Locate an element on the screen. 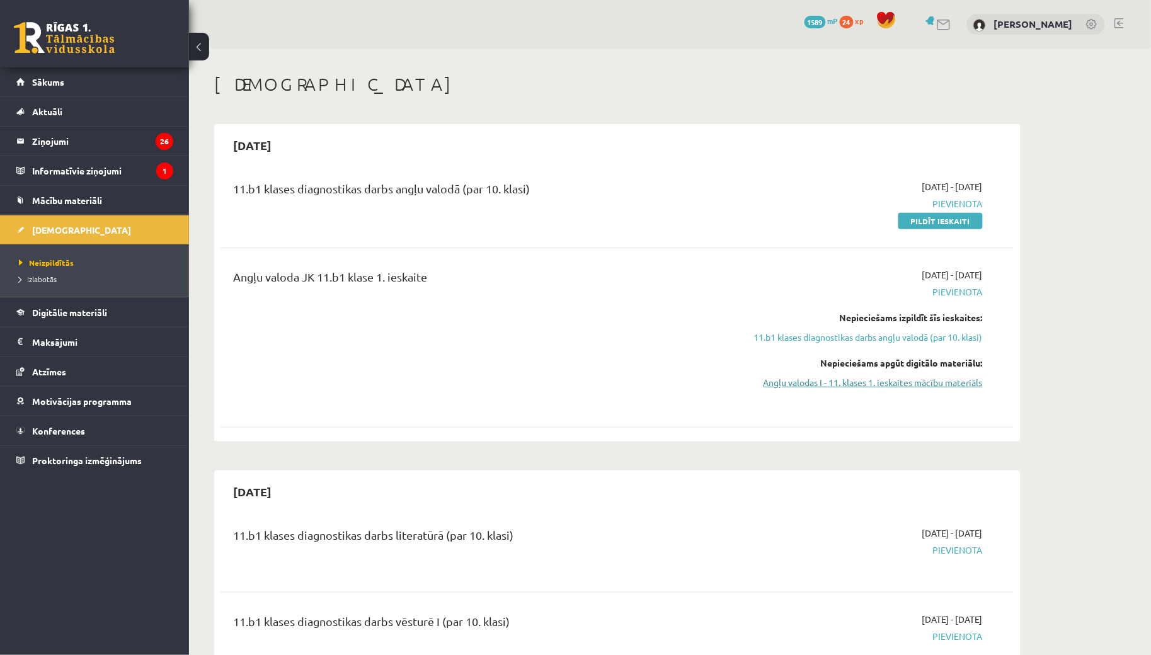  a: Digitālie materiāli is located at coordinates (94, 312).